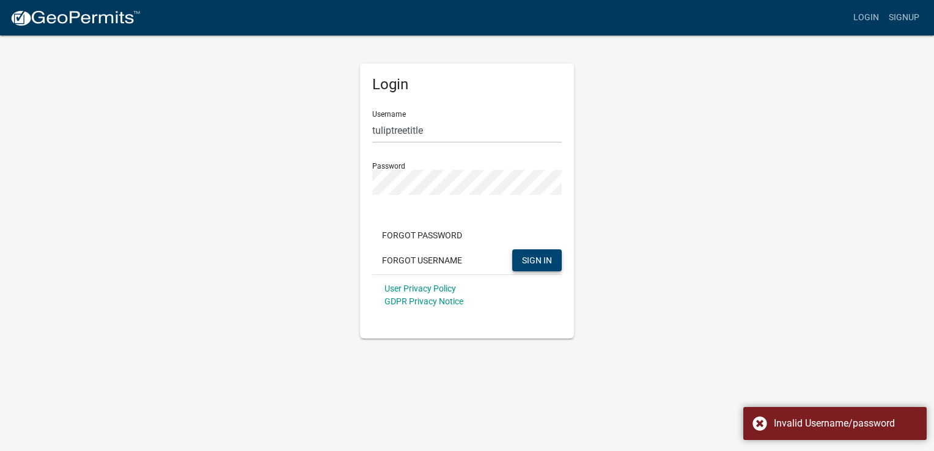  Describe the element at coordinates (422, 261) in the screenshot. I see `button: Forgot Username` at that location.